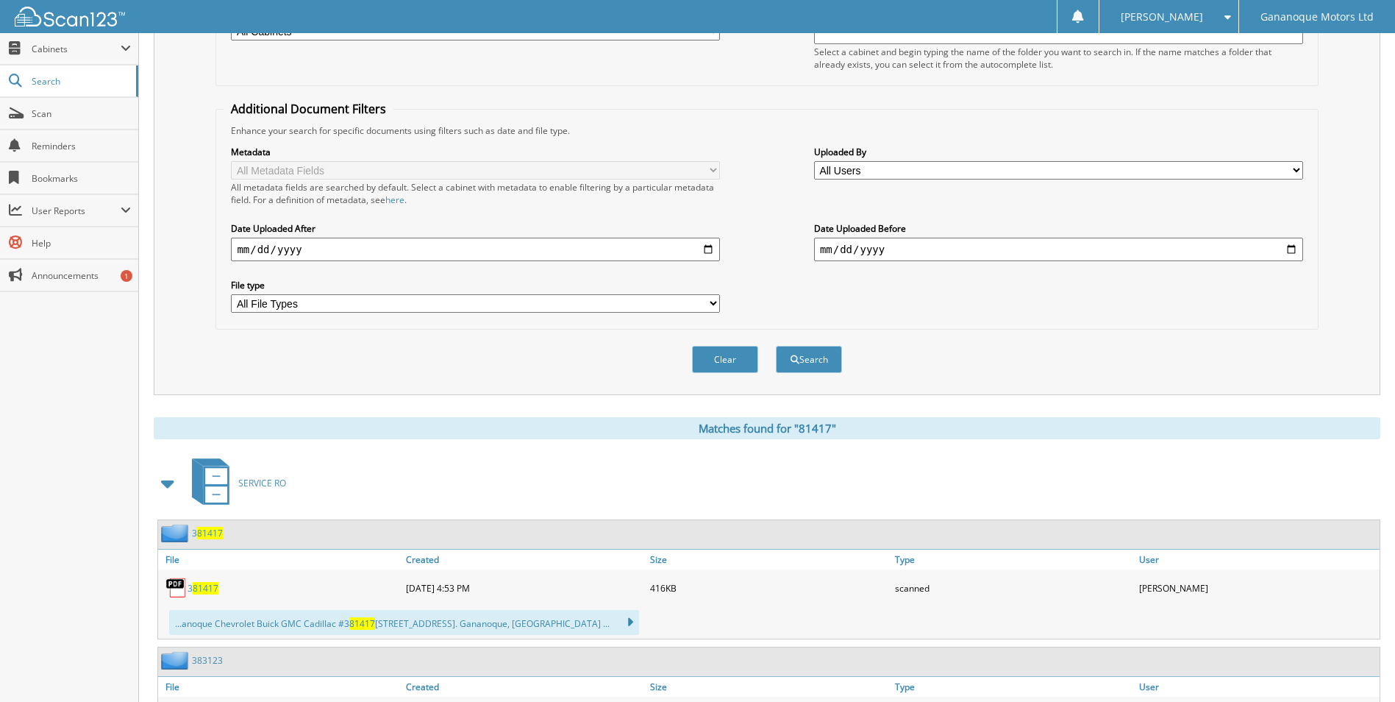 The height and width of the screenshot is (702, 1395). I want to click on div: Select a cabinet and begin typing the name of the folder you want to search in. If the name match..., so click(1058, 58).